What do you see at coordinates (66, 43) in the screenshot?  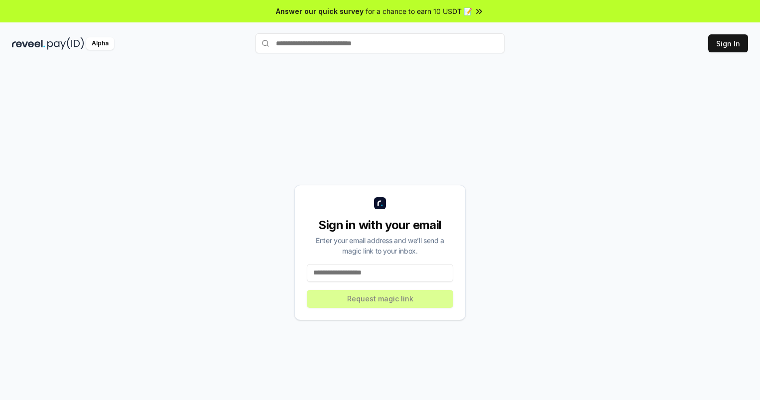 I see `img: pay_id` at bounding box center [66, 43].